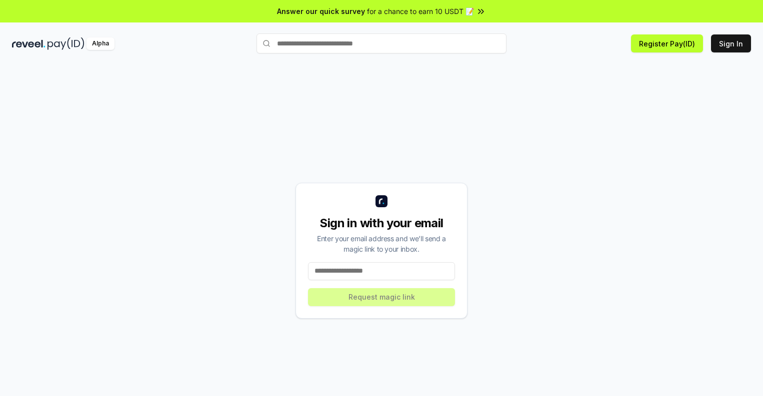 The height and width of the screenshot is (396, 763). I want to click on div: Enter your email address and we’ll send a magic link to your inbox., so click(381, 244).